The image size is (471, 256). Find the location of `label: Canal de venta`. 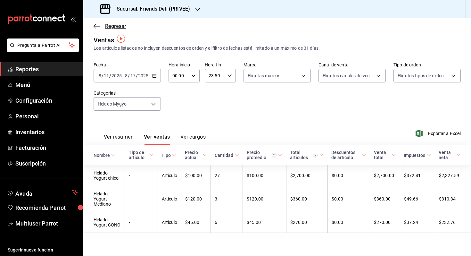

label: Canal de venta is located at coordinates (352, 65).